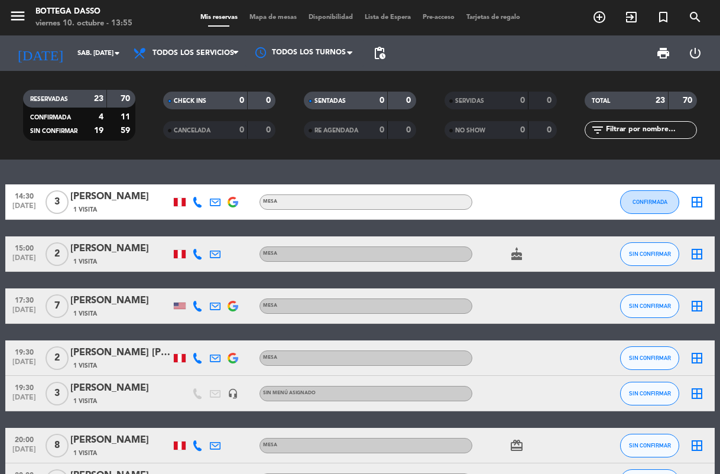 This screenshot has width=720, height=474. I want to click on span: TOTAL, so click(601, 101).